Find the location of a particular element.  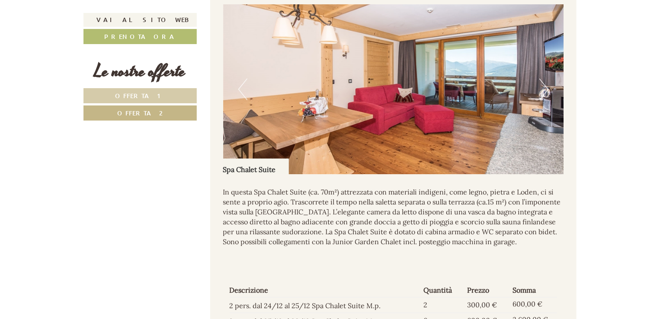

td: 2 is located at coordinates (441, 306).